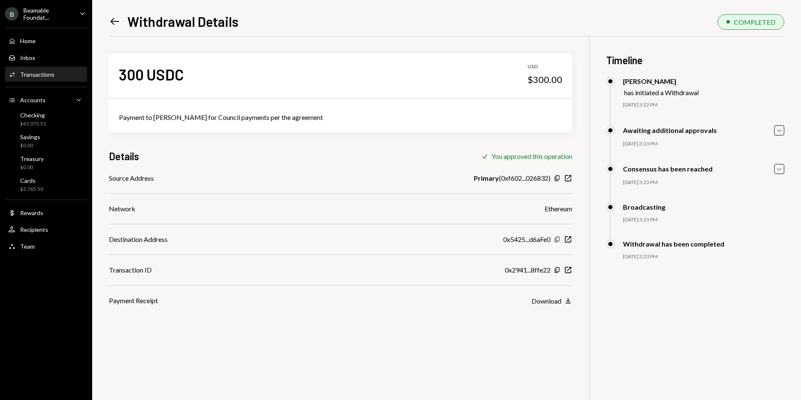 This screenshot has width=801, height=400. Describe the element at coordinates (130, 270) in the screenshot. I see `div: Transaction ID` at that location.